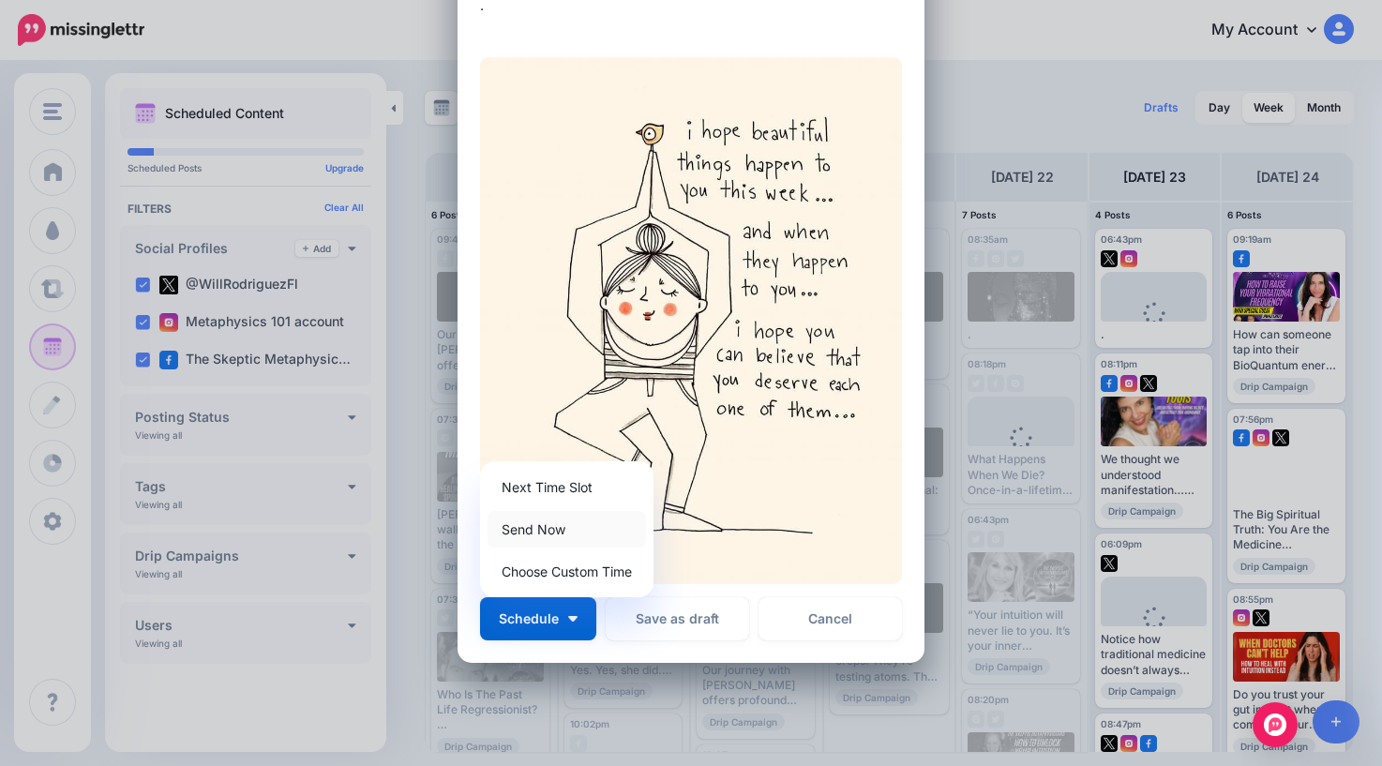 The height and width of the screenshot is (766, 1382). Describe the element at coordinates (691, 321) in the screenshot. I see `img: IFRT0P1GEVFCRS389L7D69PBYFP10KQS.jpg` at that location.